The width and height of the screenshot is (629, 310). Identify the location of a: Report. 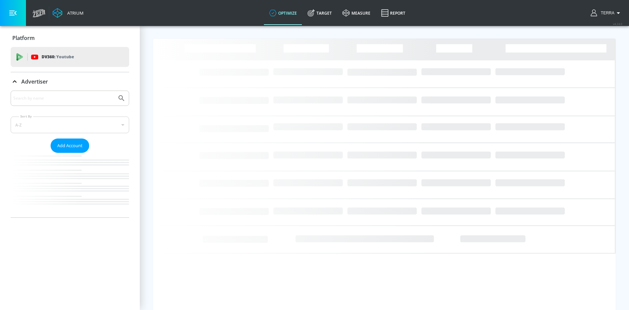
(393, 13).